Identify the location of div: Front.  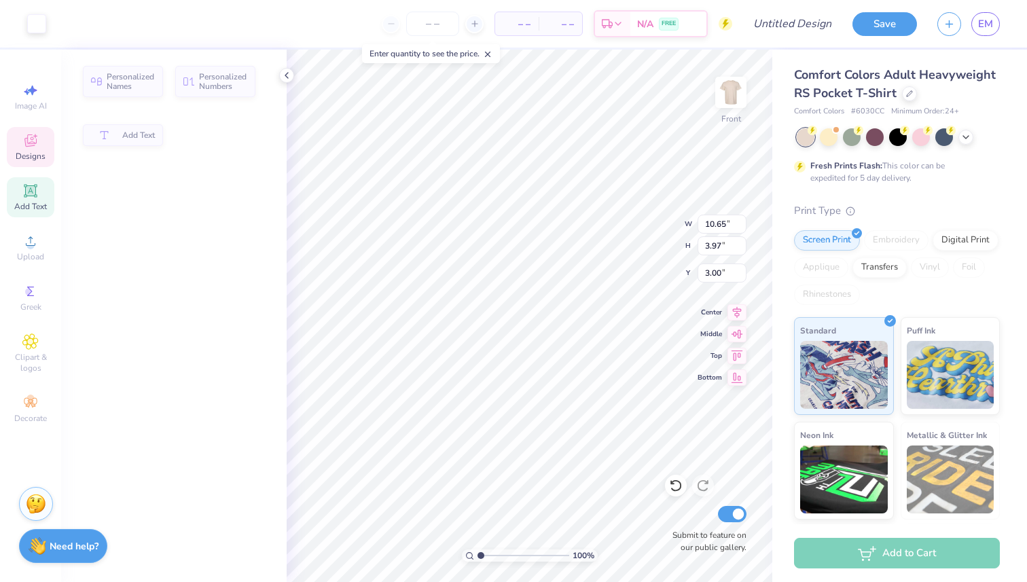
(731, 119).